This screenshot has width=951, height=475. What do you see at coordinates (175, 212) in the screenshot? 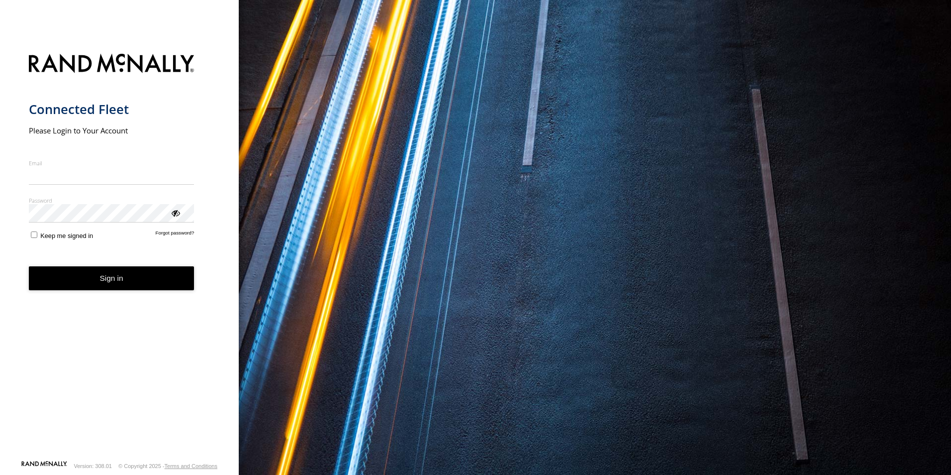
I see `div: ViewPassword` at bounding box center [175, 212].